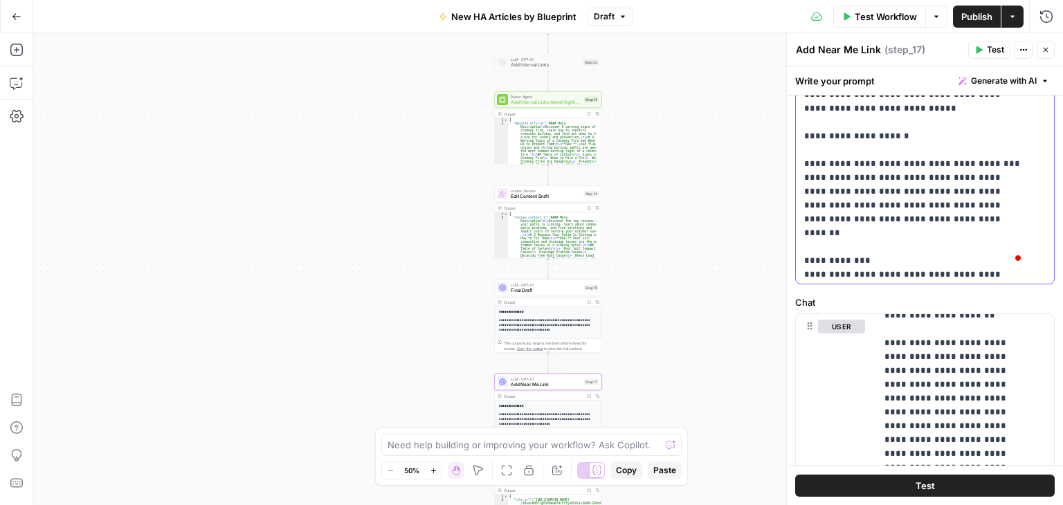 Image resolution: width=1063 pixels, height=505 pixels. Describe the element at coordinates (592, 194) in the screenshot. I see `div: Step 14` at that location.